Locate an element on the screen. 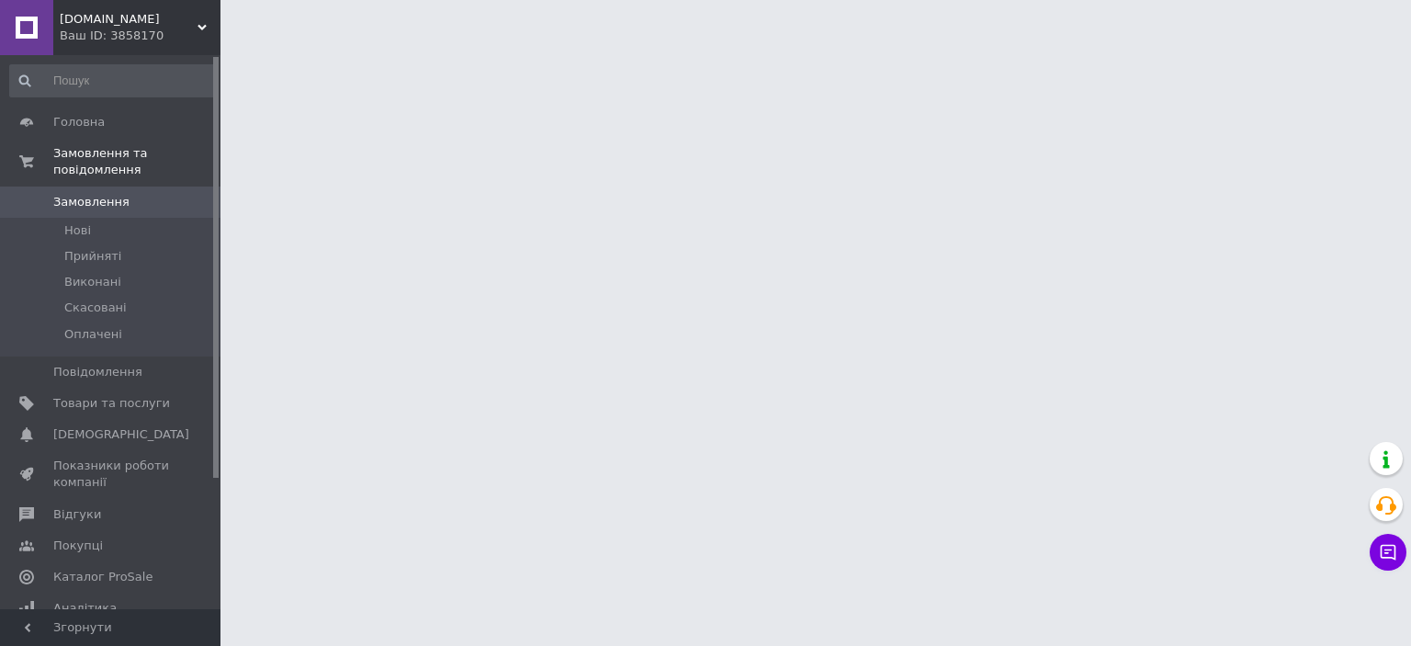 The height and width of the screenshot is (646, 1411). span: Прийняті is located at coordinates (93, 256).